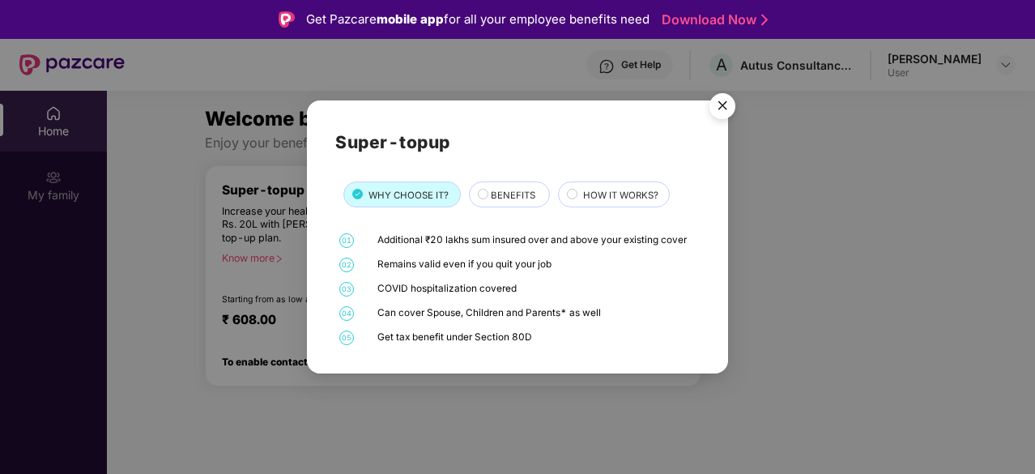 This screenshot has width=1035, height=474. I want to click on span: WHY CHOOSE IT?, so click(408, 194).